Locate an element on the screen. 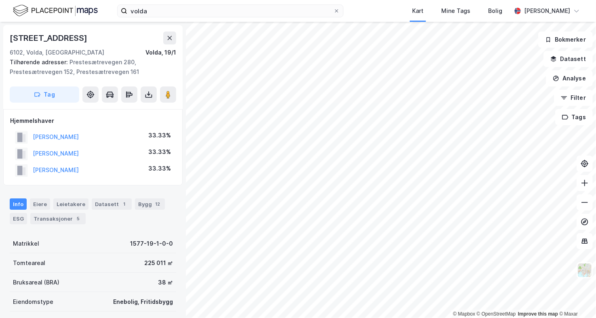 This screenshot has height=318, width=596. div: Enebolig, Fritidsbygg is located at coordinates (143, 302).